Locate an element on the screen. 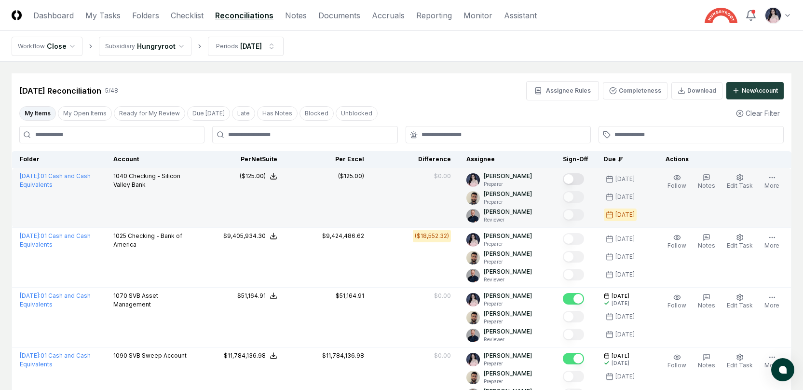 This screenshot has width=803, height=390. button: $51,164.91 is located at coordinates (257, 296).